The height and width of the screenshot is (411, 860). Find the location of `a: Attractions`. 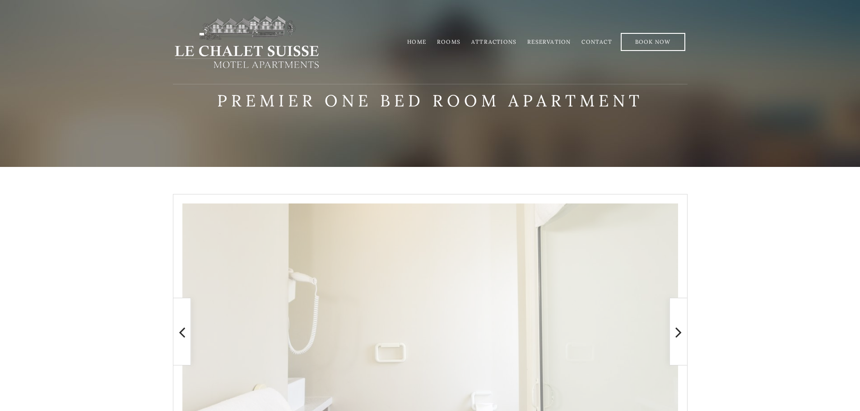

a: Attractions is located at coordinates (494, 42).